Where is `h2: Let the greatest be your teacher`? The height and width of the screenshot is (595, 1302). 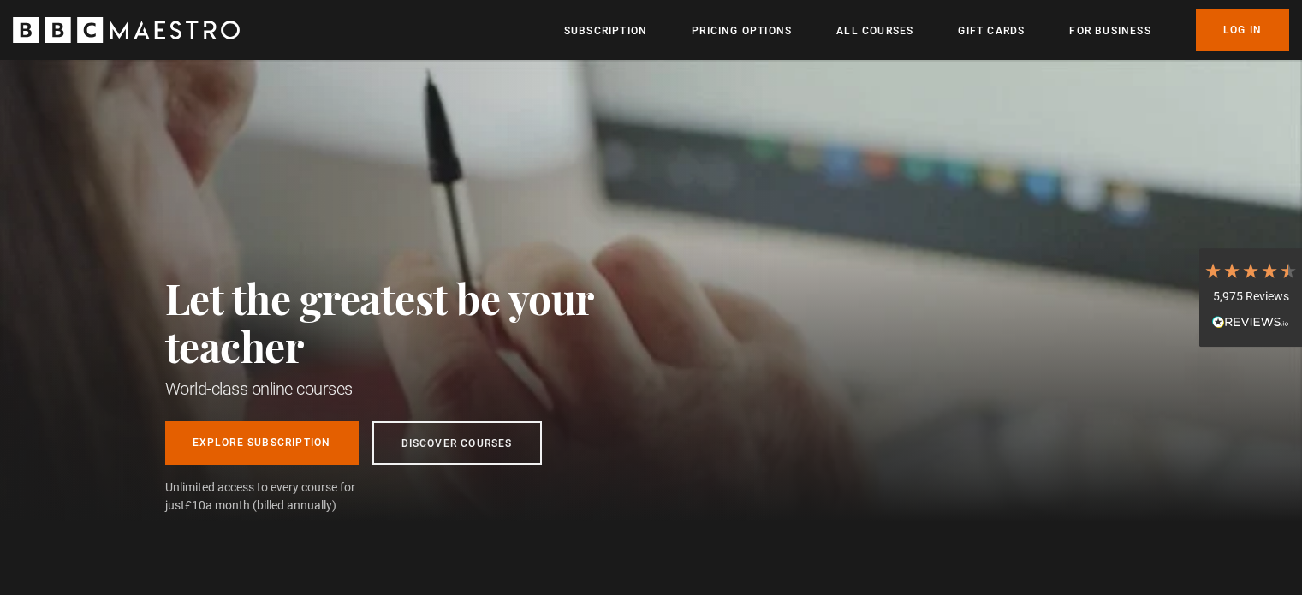
h2: Let the greatest be your teacher is located at coordinates (418, 322).